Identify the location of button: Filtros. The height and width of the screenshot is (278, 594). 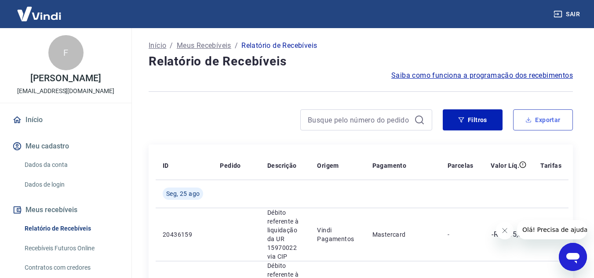
(472, 120).